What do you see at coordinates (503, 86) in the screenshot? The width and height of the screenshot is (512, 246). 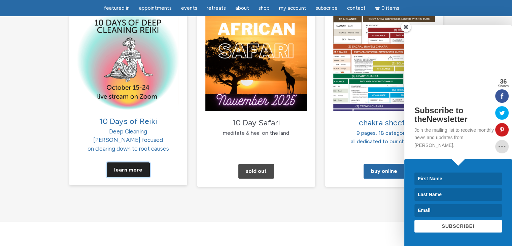 I see `span: Shares` at bounding box center [503, 86].